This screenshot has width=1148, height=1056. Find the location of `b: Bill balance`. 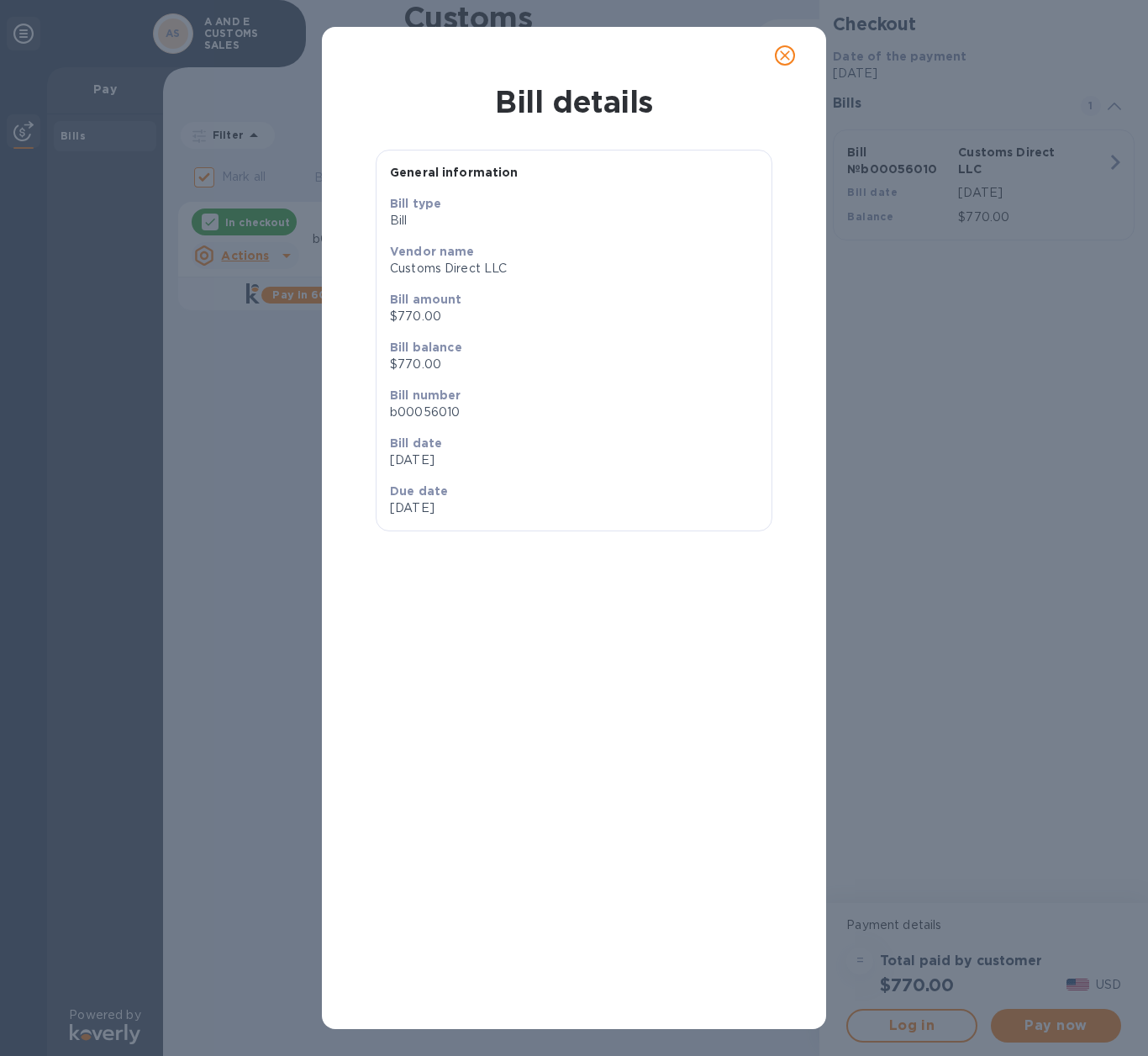

b: Bill balance is located at coordinates (426, 347).